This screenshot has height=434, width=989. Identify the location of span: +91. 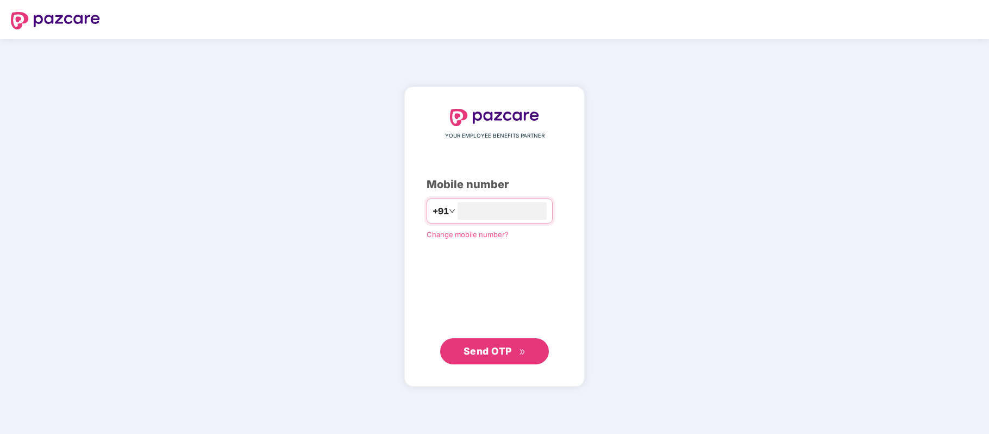
(441, 211).